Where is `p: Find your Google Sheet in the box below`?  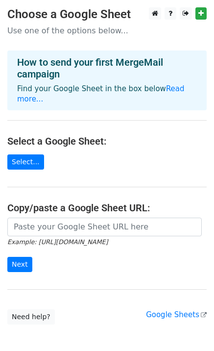
p: Find your Google Sheet in the box below is located at coordinates (107, 94).